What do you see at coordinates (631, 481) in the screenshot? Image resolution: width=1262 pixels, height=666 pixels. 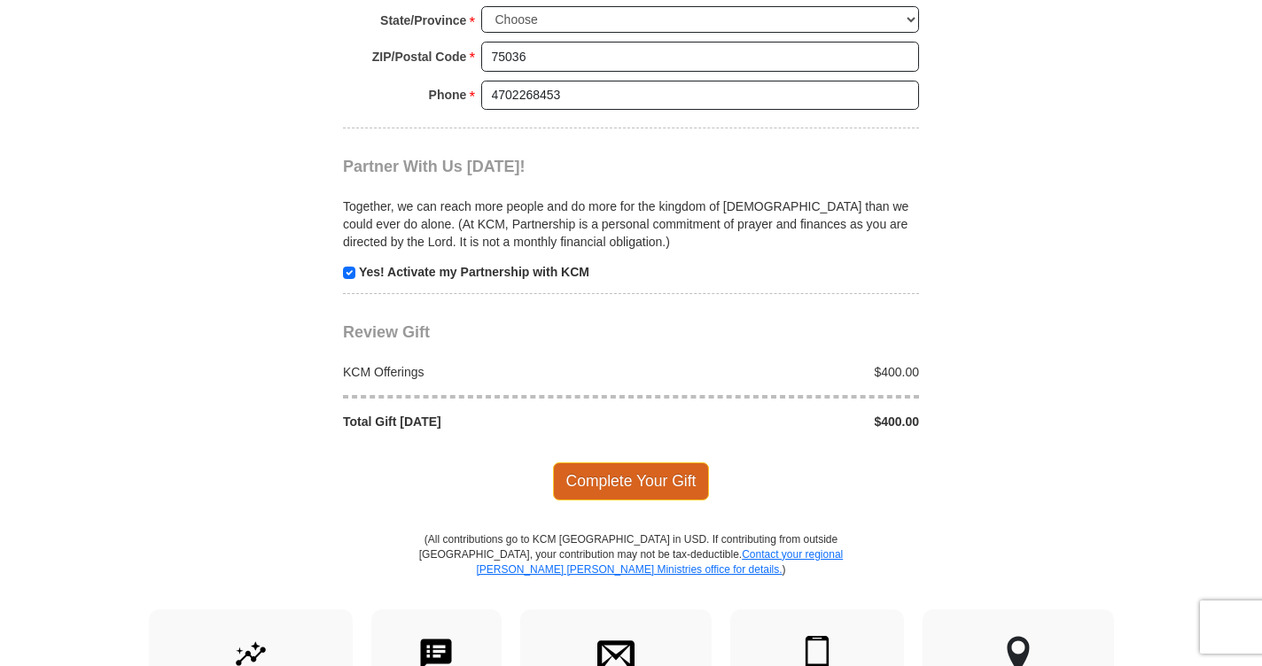 I see `span: Complete Your Gift` at bounding box center [631, 481].